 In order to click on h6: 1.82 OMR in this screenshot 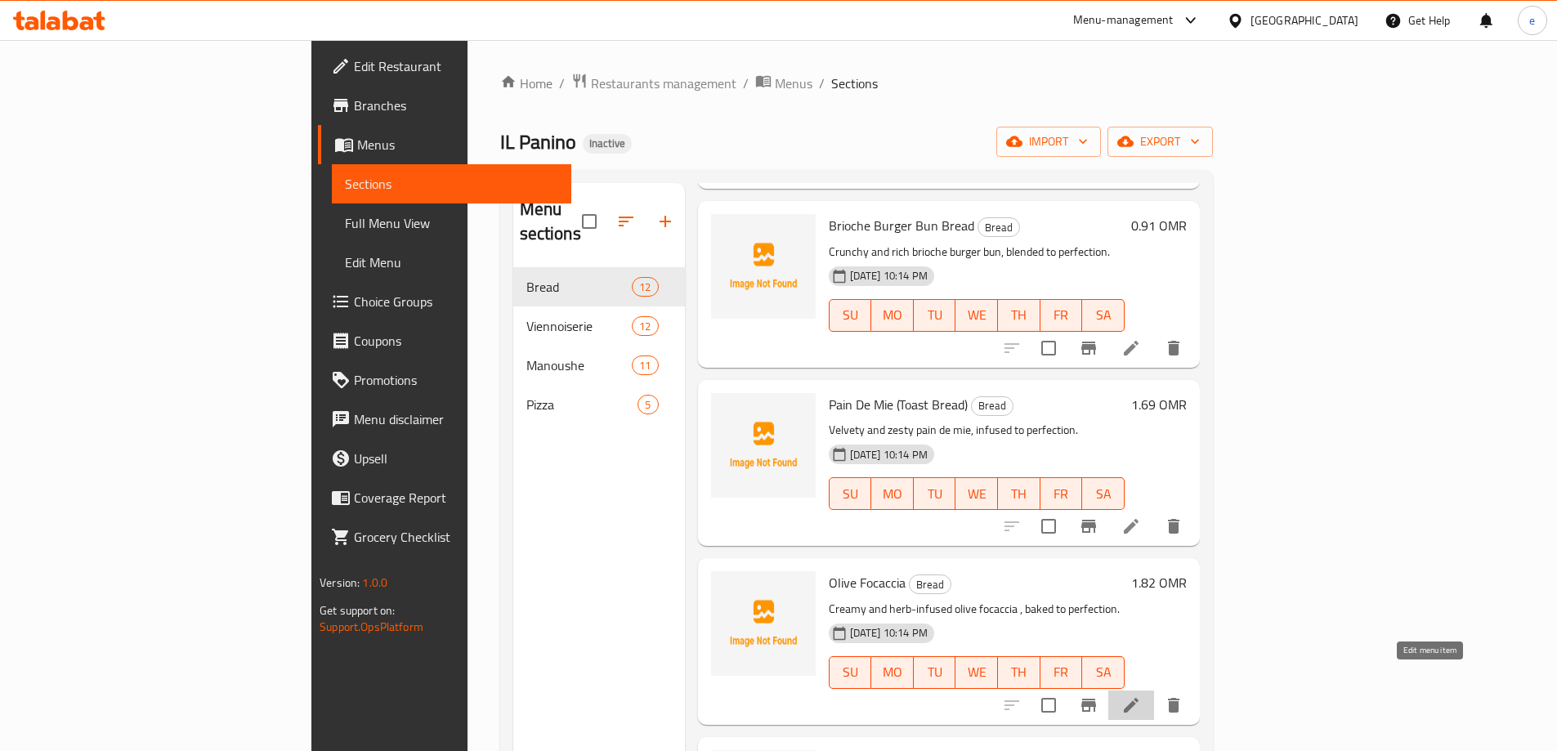, I will do `click(1159, 583)`.